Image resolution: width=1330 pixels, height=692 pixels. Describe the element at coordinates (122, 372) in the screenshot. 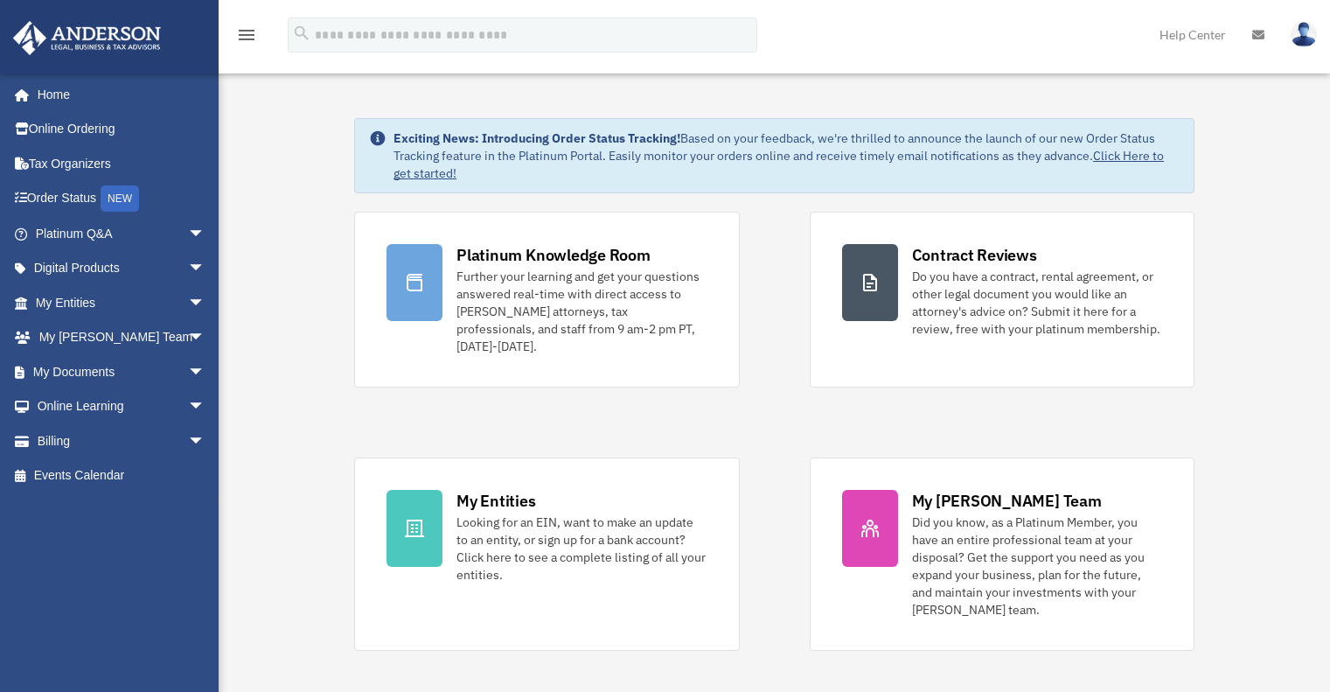

I see `a: My Documentsarrow_drop_down` at that location.